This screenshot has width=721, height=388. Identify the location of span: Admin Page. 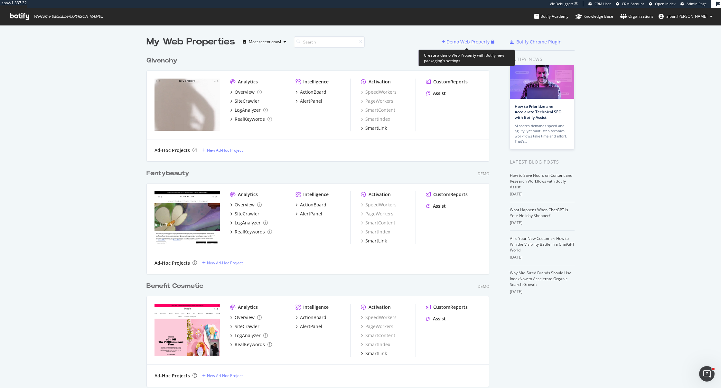
(697, 4).